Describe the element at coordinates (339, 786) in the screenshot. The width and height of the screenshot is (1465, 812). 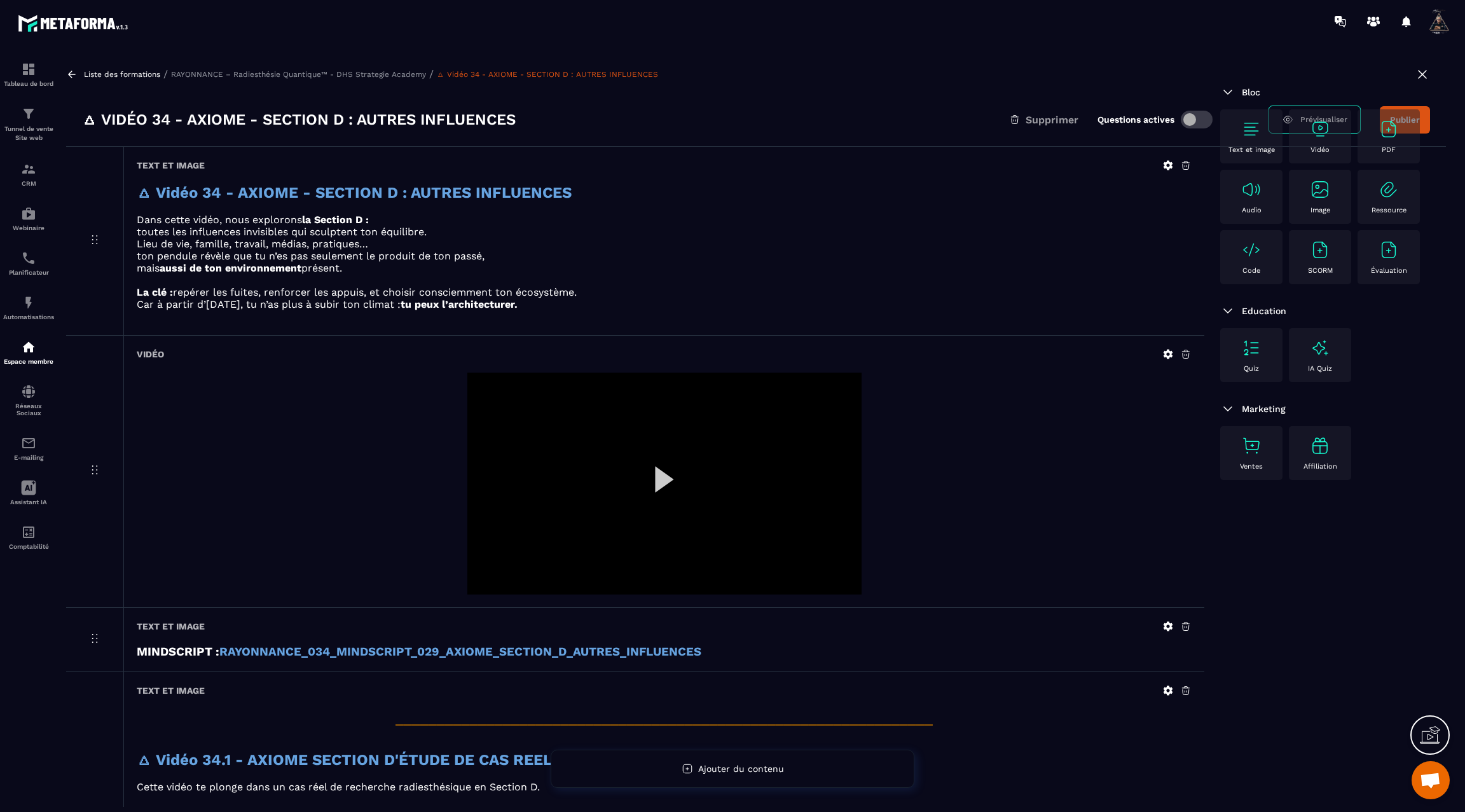
I see `span: Cette vidéo te plonge dans un cas réel de recherche radiesthésique en Section D.` at that location.